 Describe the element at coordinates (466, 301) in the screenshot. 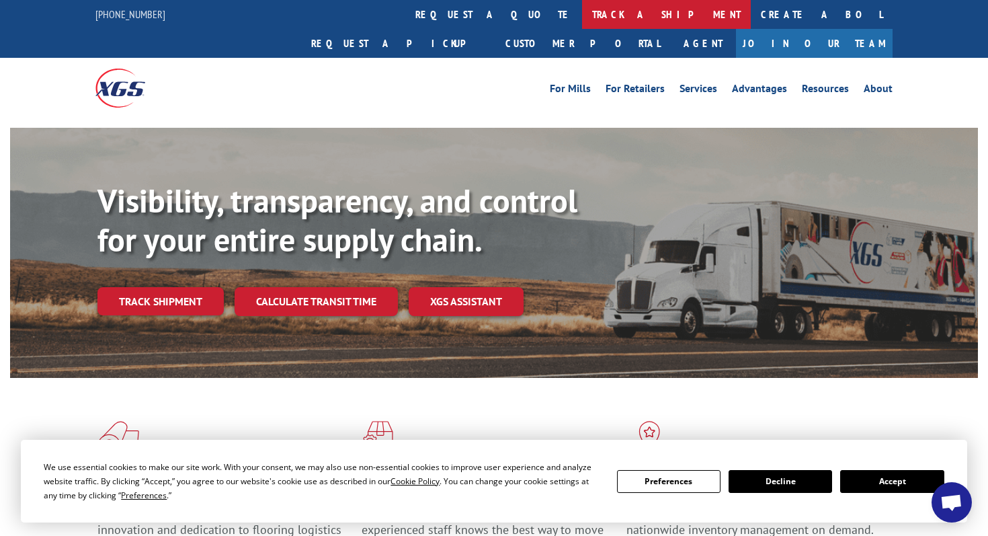

I see `a: XGS ASSISTANT` at that location.